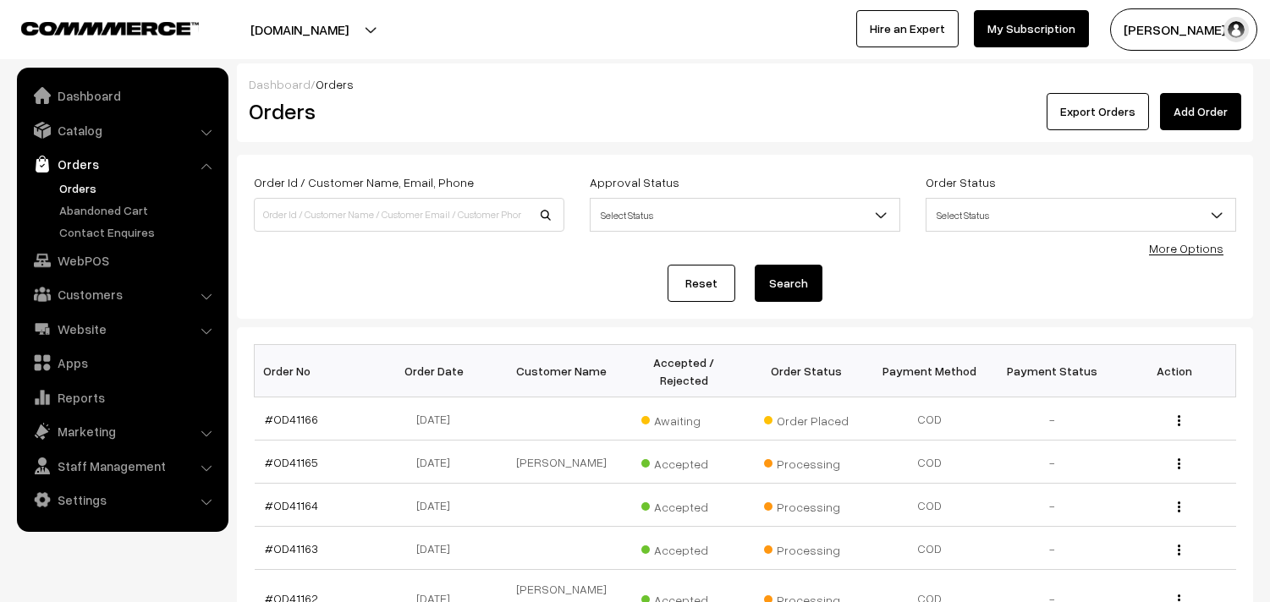 The width and height of the screenshot is (1270, 602). I want to click on a: More Options, so click(1186, 248).